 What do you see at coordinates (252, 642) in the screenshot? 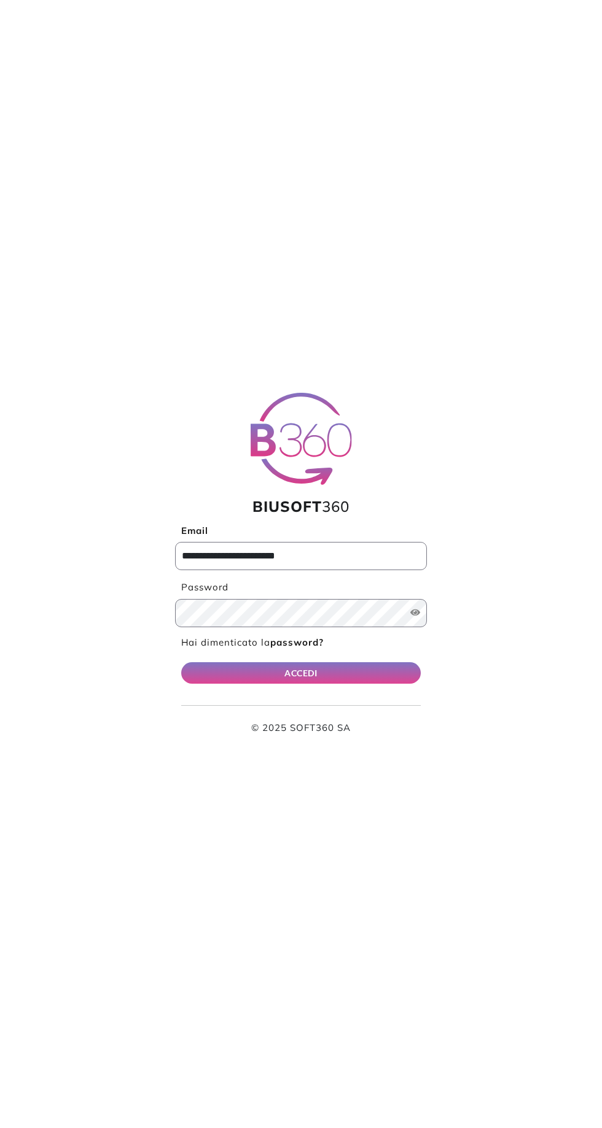
I see `a: Hai dimenticato lapassword?` at bounding box center [252, 642].